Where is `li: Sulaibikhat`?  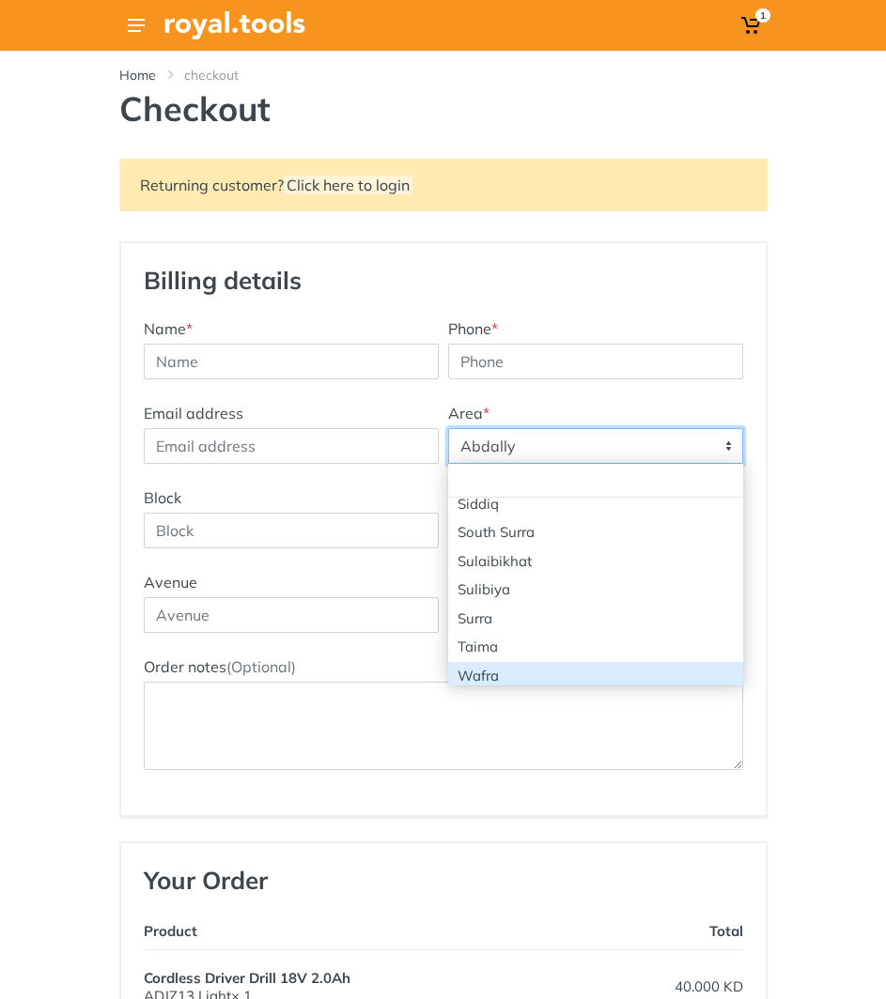
li: Sulaibikhat is located at coordinates (595, 562).